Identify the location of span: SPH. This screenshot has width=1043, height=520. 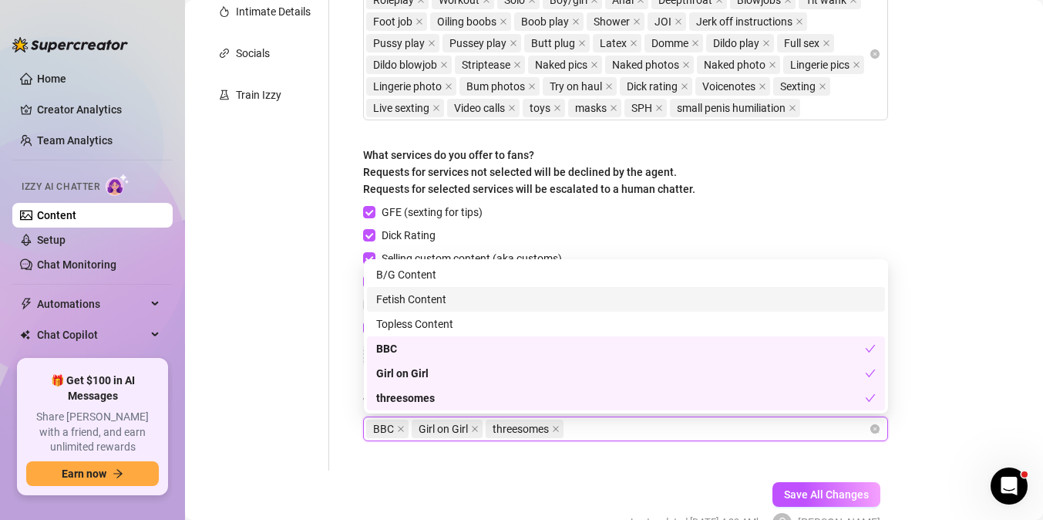
(645, 108).